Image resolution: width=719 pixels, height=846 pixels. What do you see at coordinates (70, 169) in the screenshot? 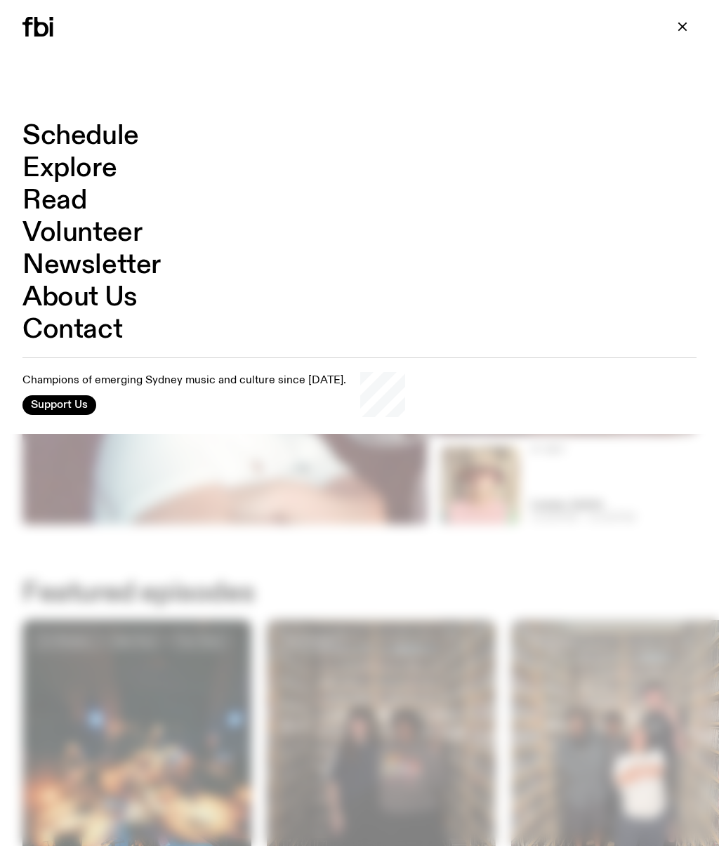
I see `a: Explore` at bounding box center [70, 169].